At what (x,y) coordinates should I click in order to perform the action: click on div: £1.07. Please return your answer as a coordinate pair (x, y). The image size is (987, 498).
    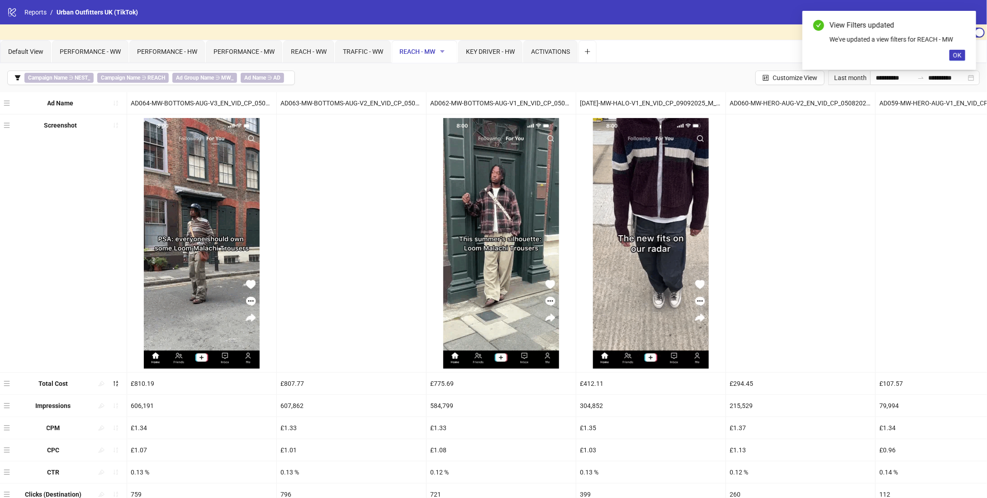
    Looking at the image, I should click on (202, 450).